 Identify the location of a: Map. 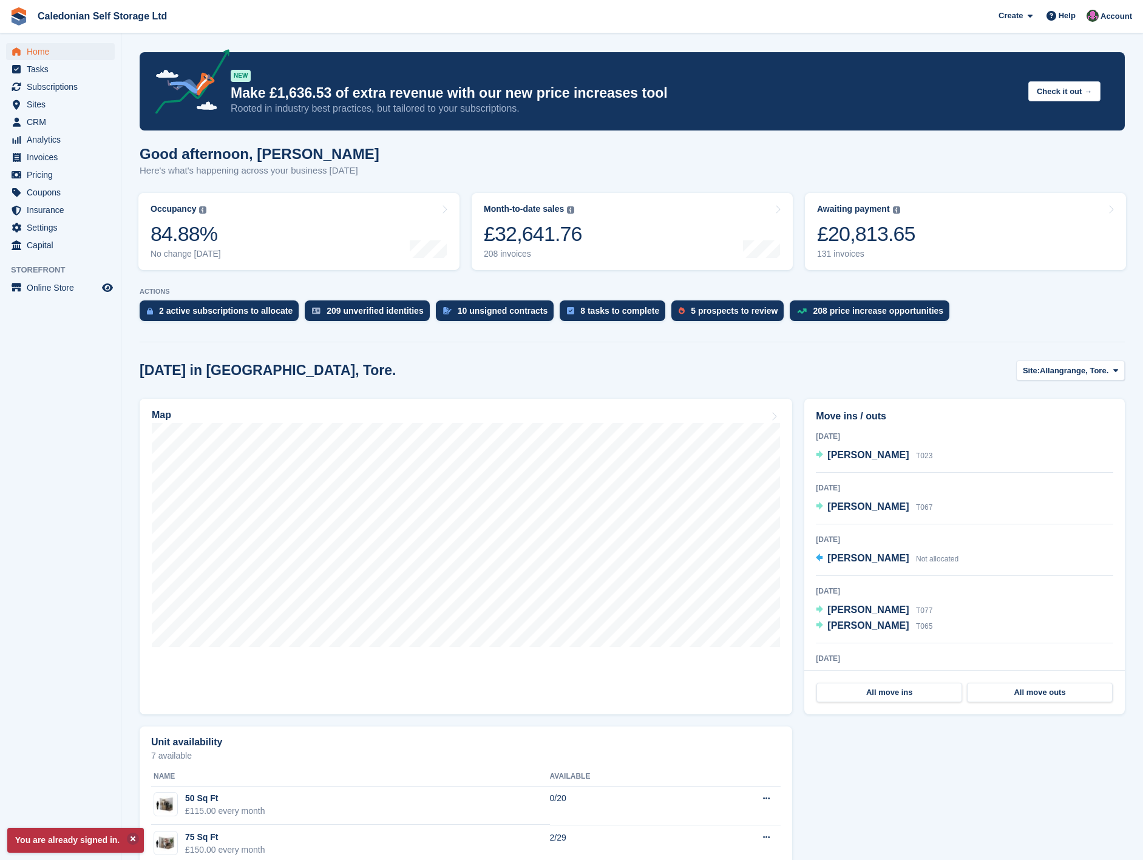
(466, 557).